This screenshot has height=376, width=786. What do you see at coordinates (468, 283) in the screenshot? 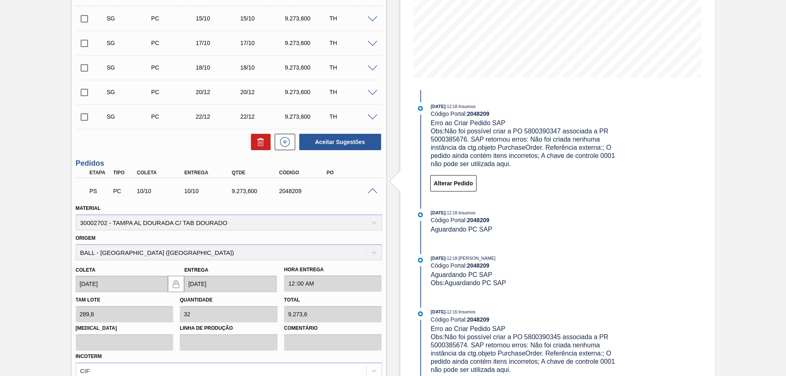
I see `span: Obs: Aguardando PC SAP` at bounding box center [468, 283].